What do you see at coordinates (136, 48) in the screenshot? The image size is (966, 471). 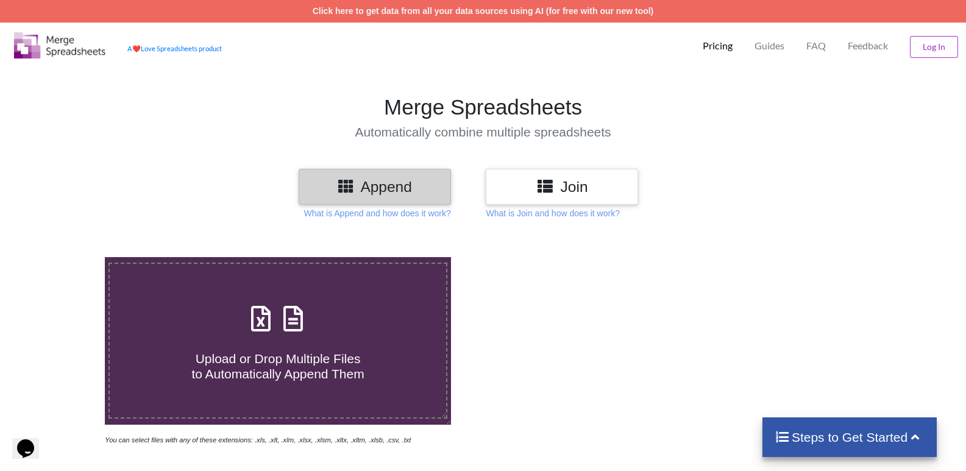 I see `span: heart` at bounding box center [136, 48].